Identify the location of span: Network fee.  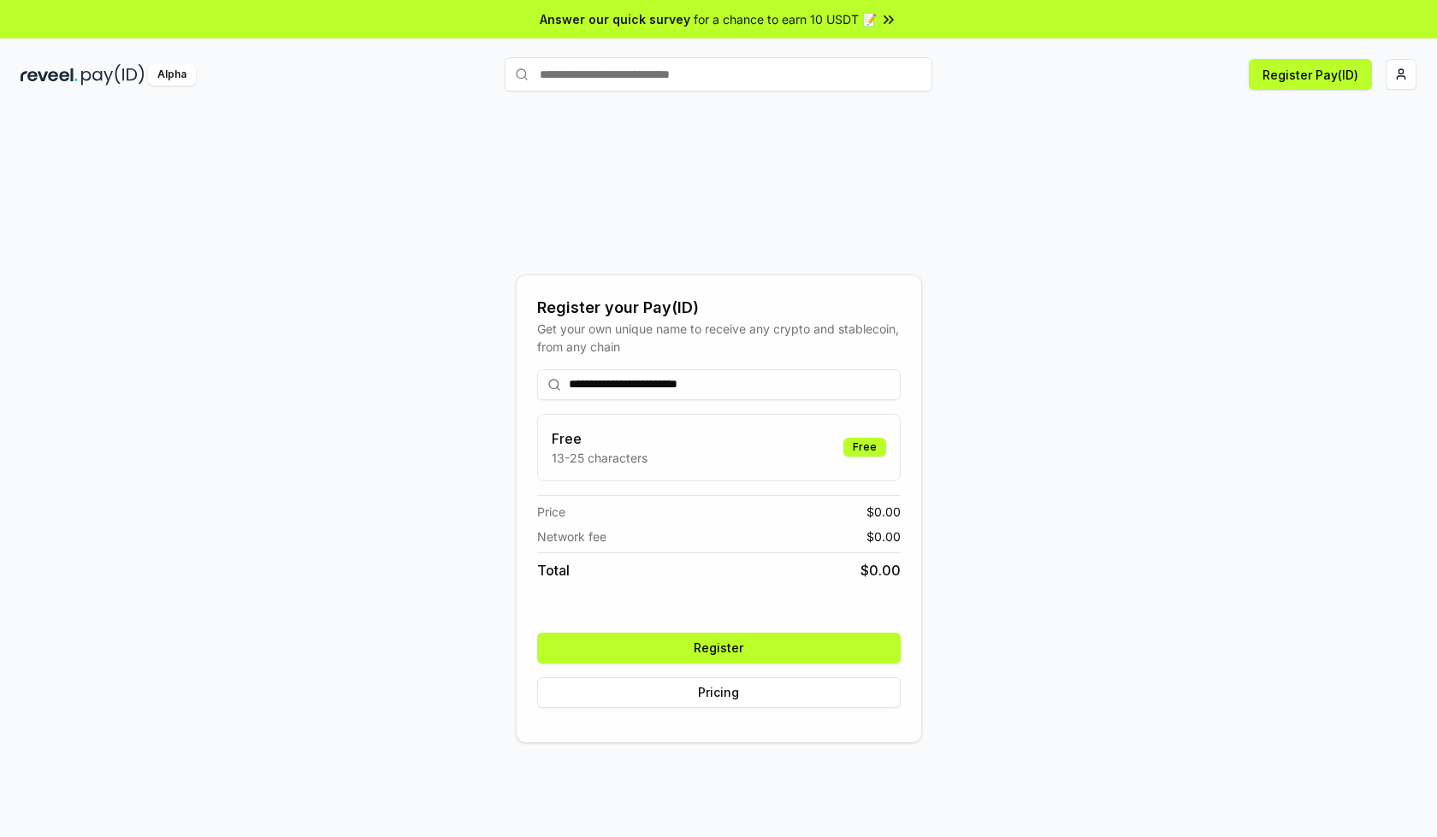
(571, 536).